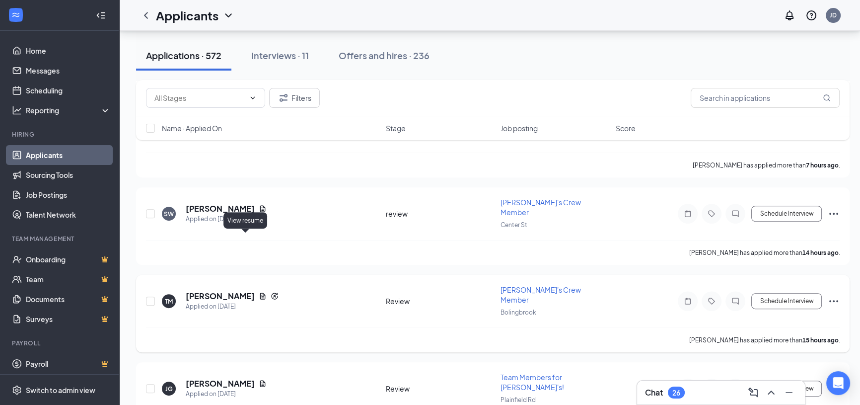  I want to click on div: Offers and hires · 236, so click(384, 55).